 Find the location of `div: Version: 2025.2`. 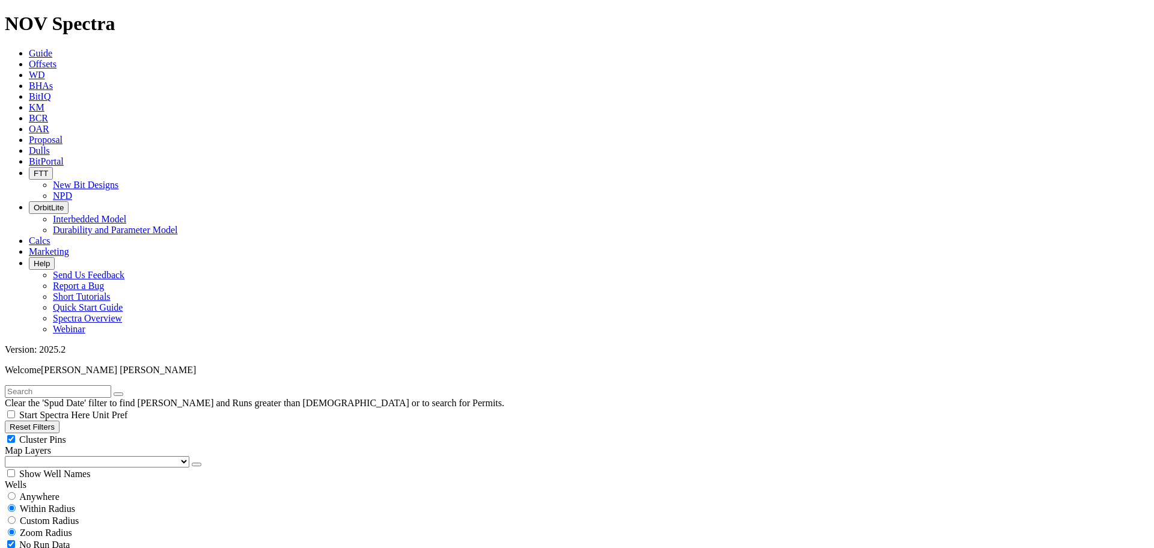

div: Version: 2025.2 is located at coordinates (577, 350).